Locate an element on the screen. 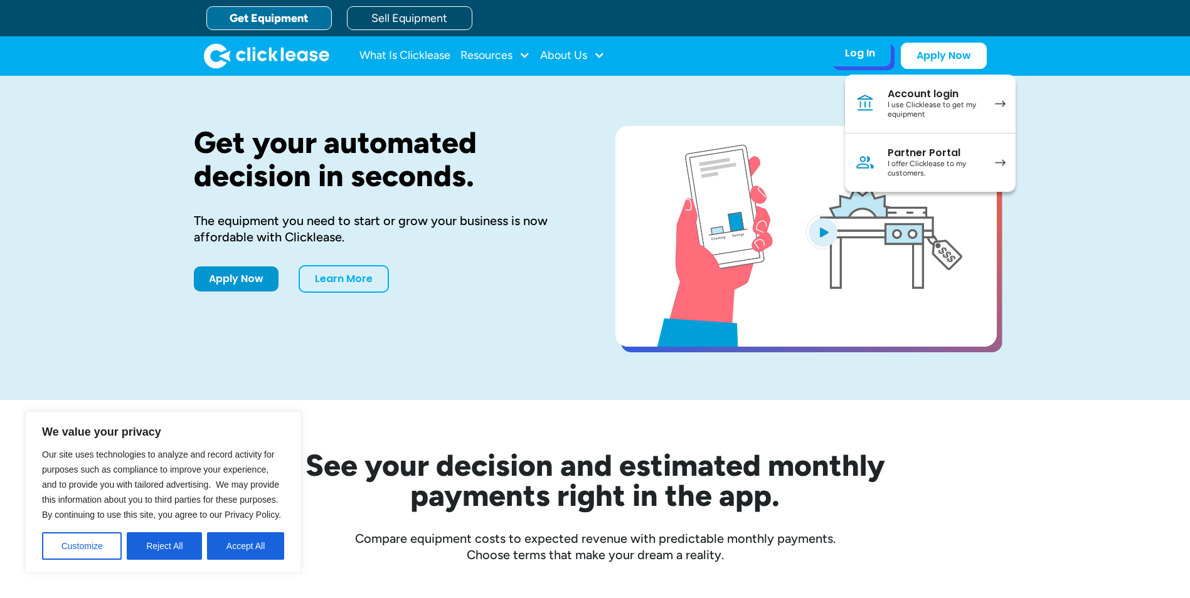  a: What Is Clicklease is located at coordinates (404, 56).